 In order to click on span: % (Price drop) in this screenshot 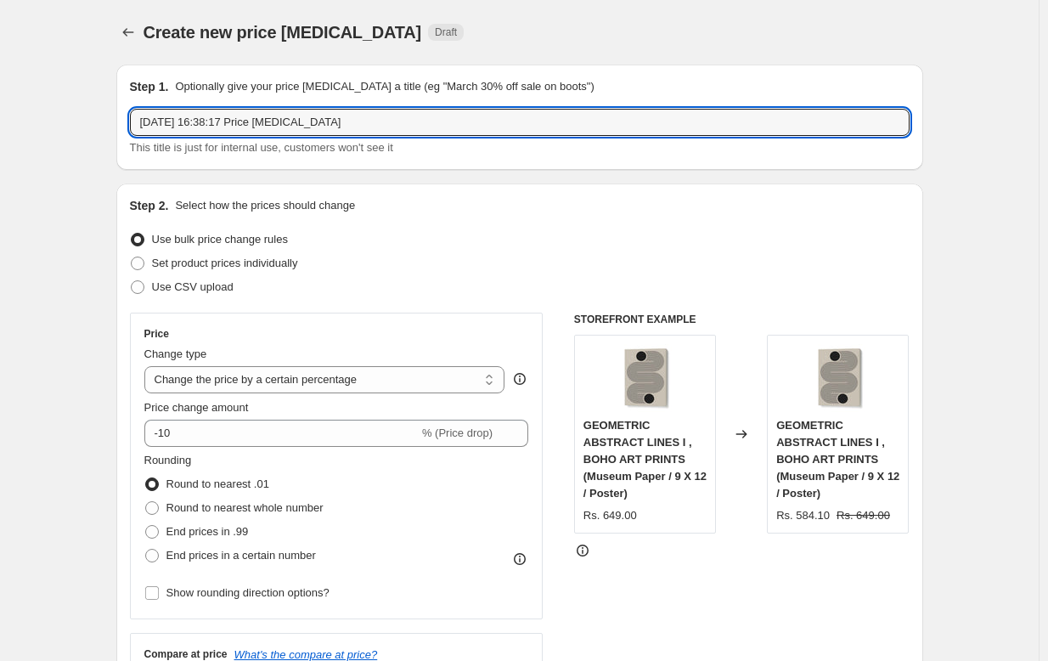, I will do `click(457, 432)`.